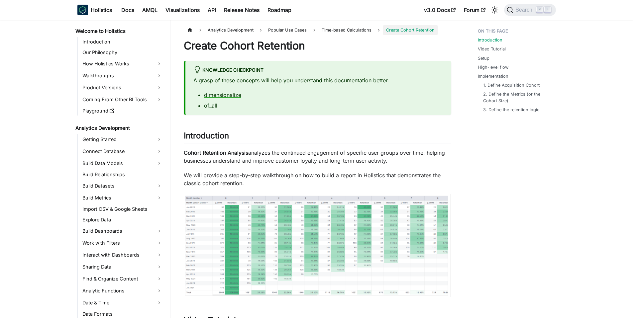  What do you see at coordinates (182, 10) in the screenshot?
I see `a: Visualizations` at bounding box center [182, 10].